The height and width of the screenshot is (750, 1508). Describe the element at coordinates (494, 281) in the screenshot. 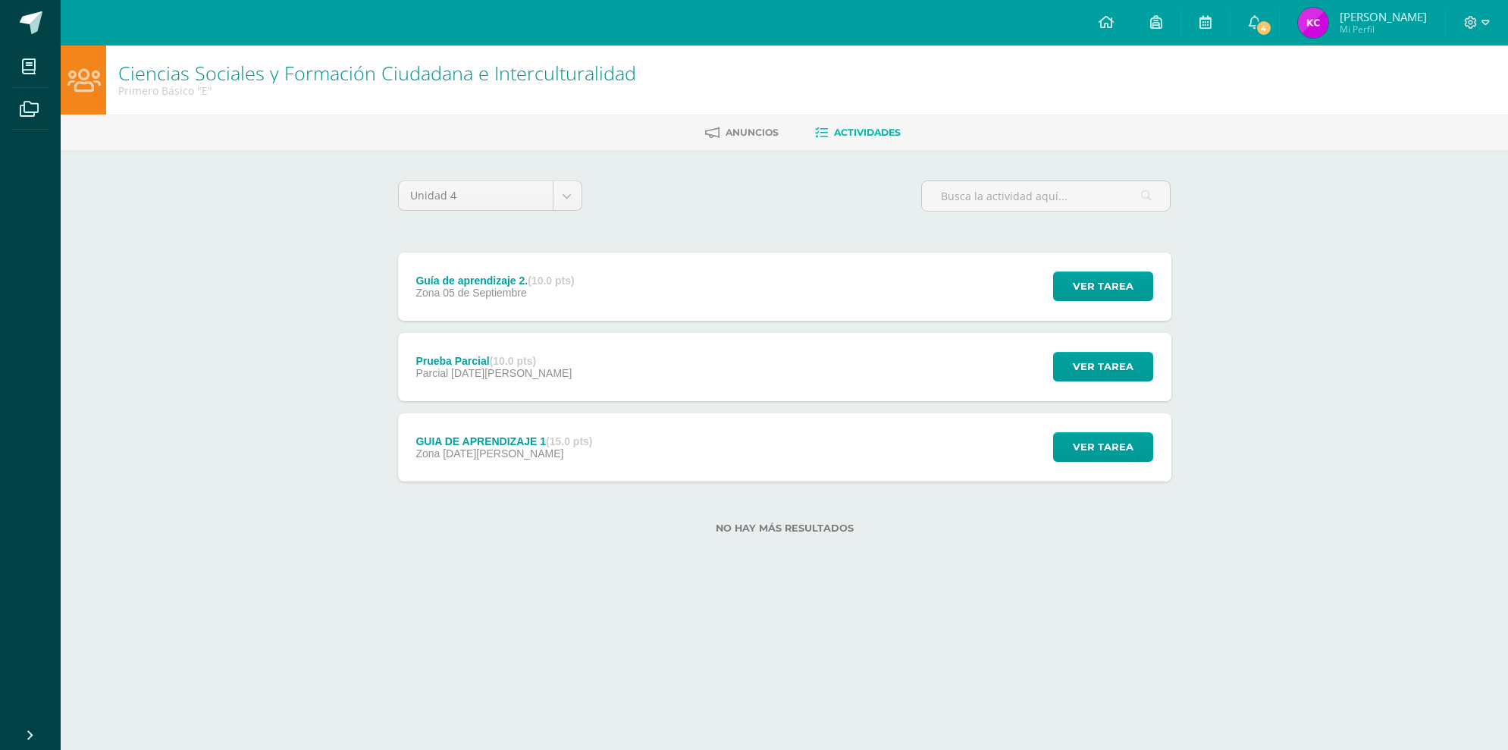

I see `div: Guía de aprendizaje 2.` at that location.